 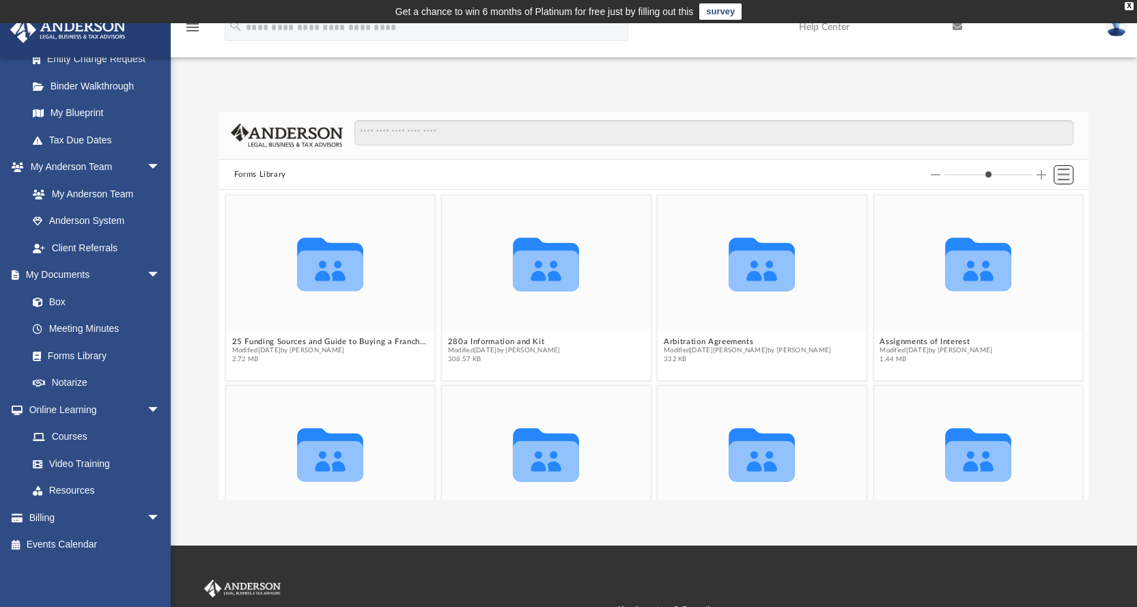 What do you see at coordinates (235, 26) in the screenshot?
I see `i: search` at bounding box center [235, 26].